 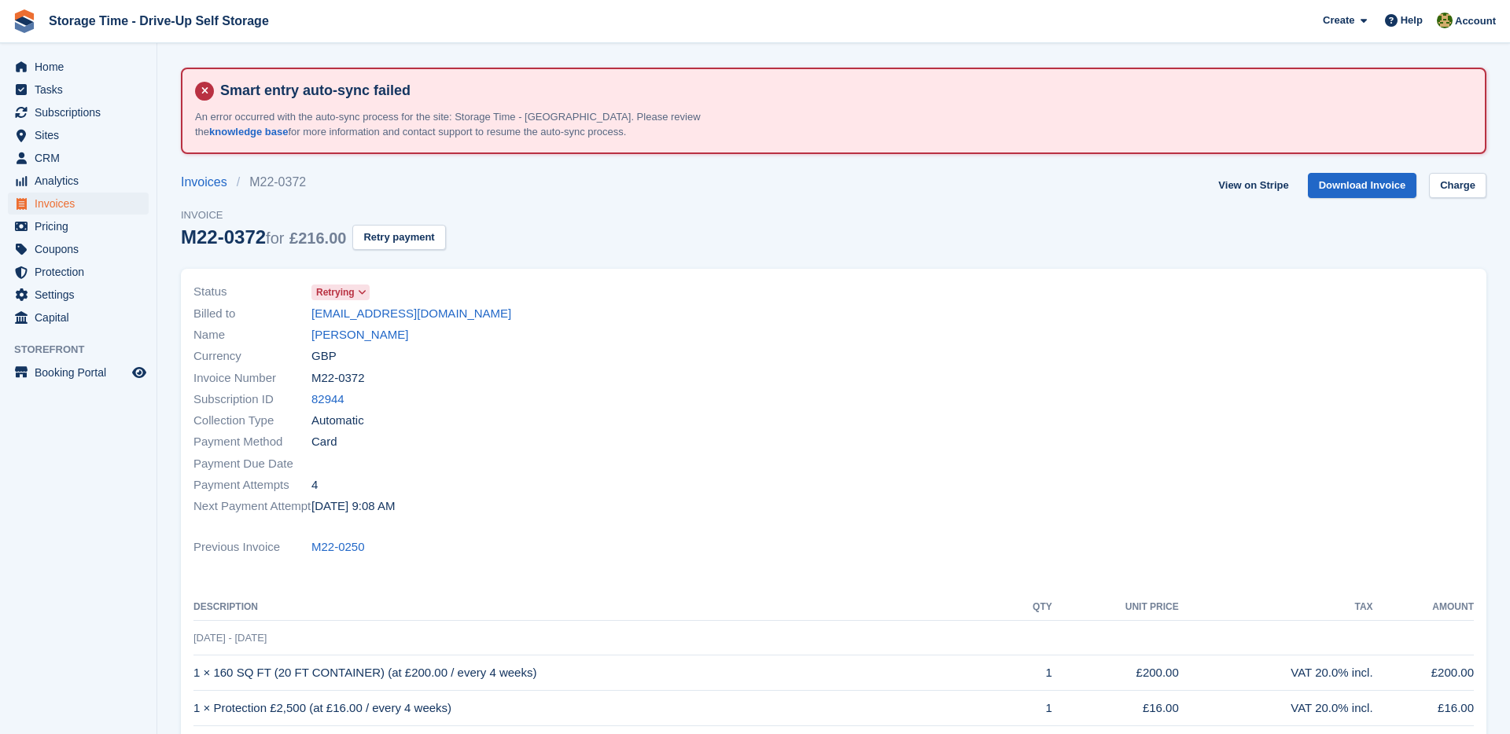 I want to click on span: Previous Invoice, so click(x=252, y=547).